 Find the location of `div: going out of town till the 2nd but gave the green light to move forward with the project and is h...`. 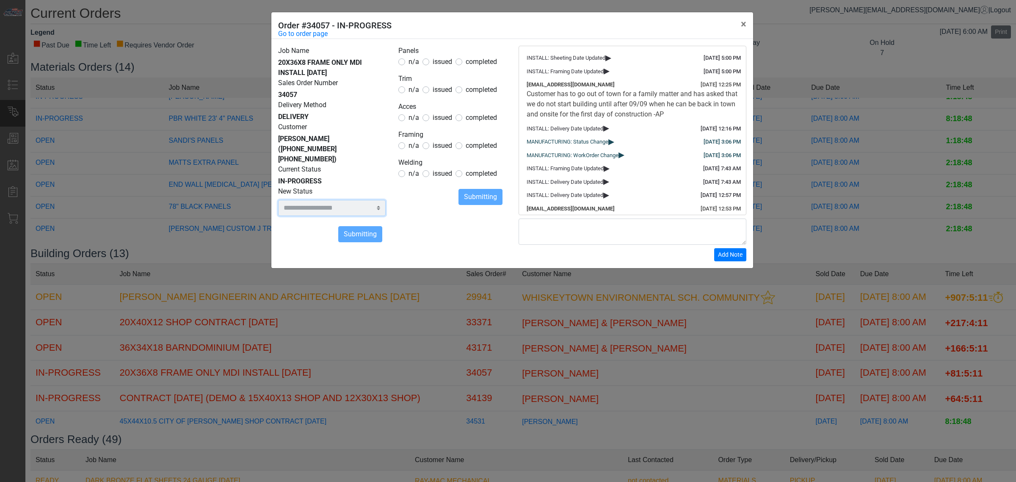

div: going out of town till the 2nd but gave the green light to move forward with the project and is h... is located at coordinates (633, 223).